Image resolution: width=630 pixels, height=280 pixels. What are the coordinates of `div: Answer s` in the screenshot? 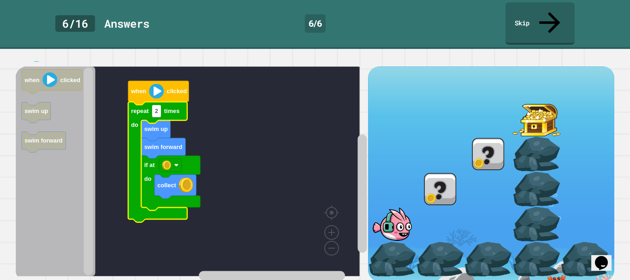 It's located at (127, 24).